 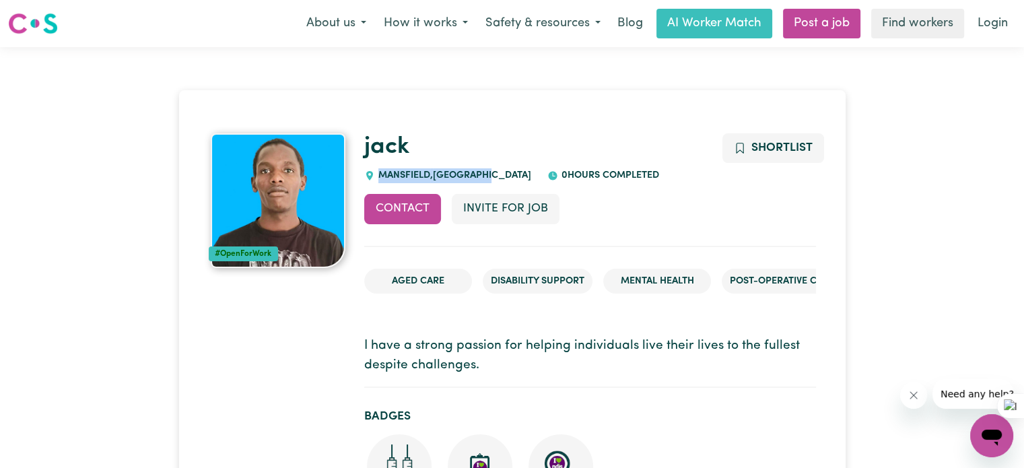 I want to click on button: Contact, so click(x=403, y=209).